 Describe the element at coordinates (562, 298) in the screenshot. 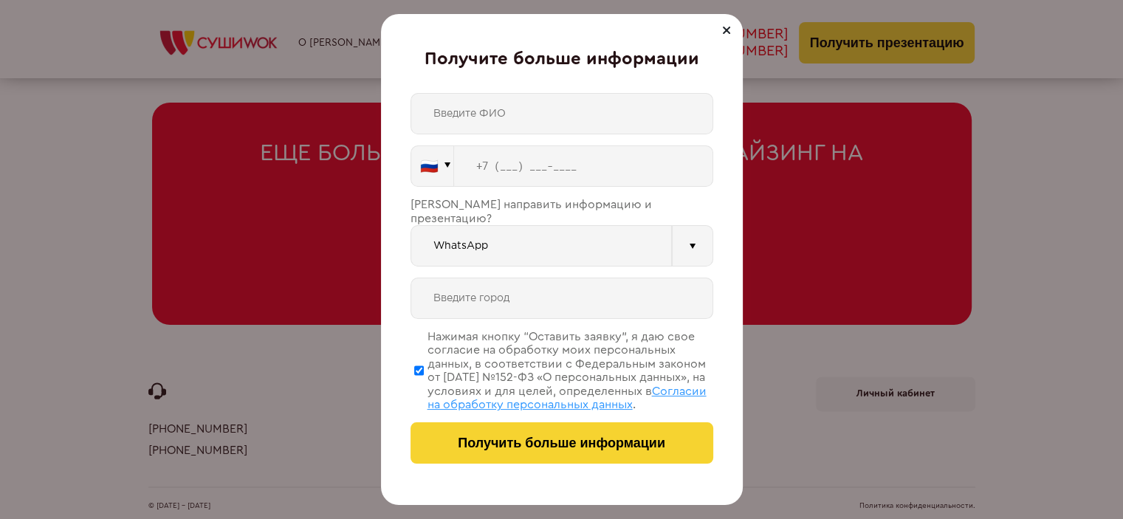

I see `input: Введите город` at that location.